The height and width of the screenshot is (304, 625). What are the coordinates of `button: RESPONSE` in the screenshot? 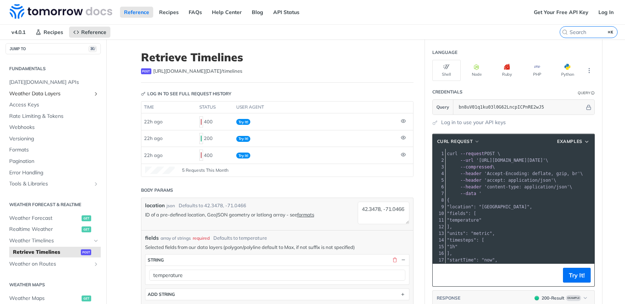 It's located at (448, 298).